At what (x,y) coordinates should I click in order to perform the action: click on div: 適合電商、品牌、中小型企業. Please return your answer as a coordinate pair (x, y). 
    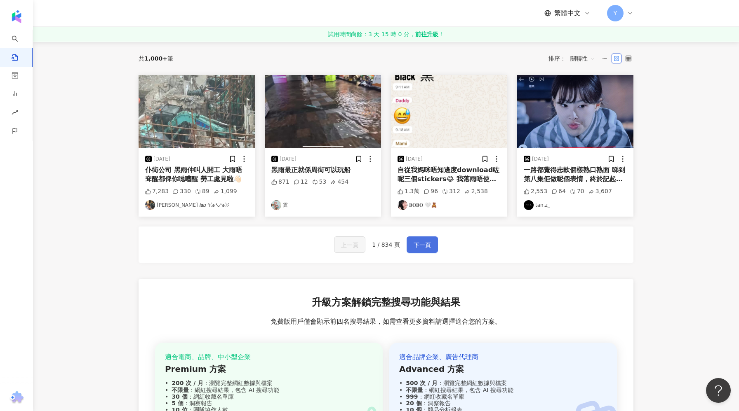
    Looking at the image, I should click on (269, 357).